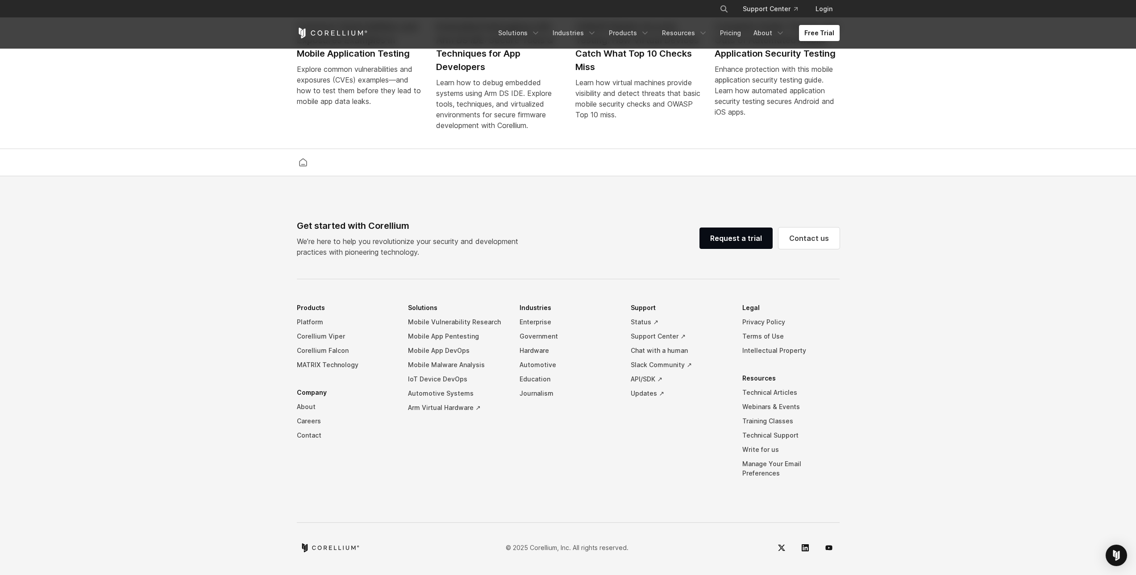 This screenshot has width=1136, height=575. I want to click on a: Products, so click(629, 33).